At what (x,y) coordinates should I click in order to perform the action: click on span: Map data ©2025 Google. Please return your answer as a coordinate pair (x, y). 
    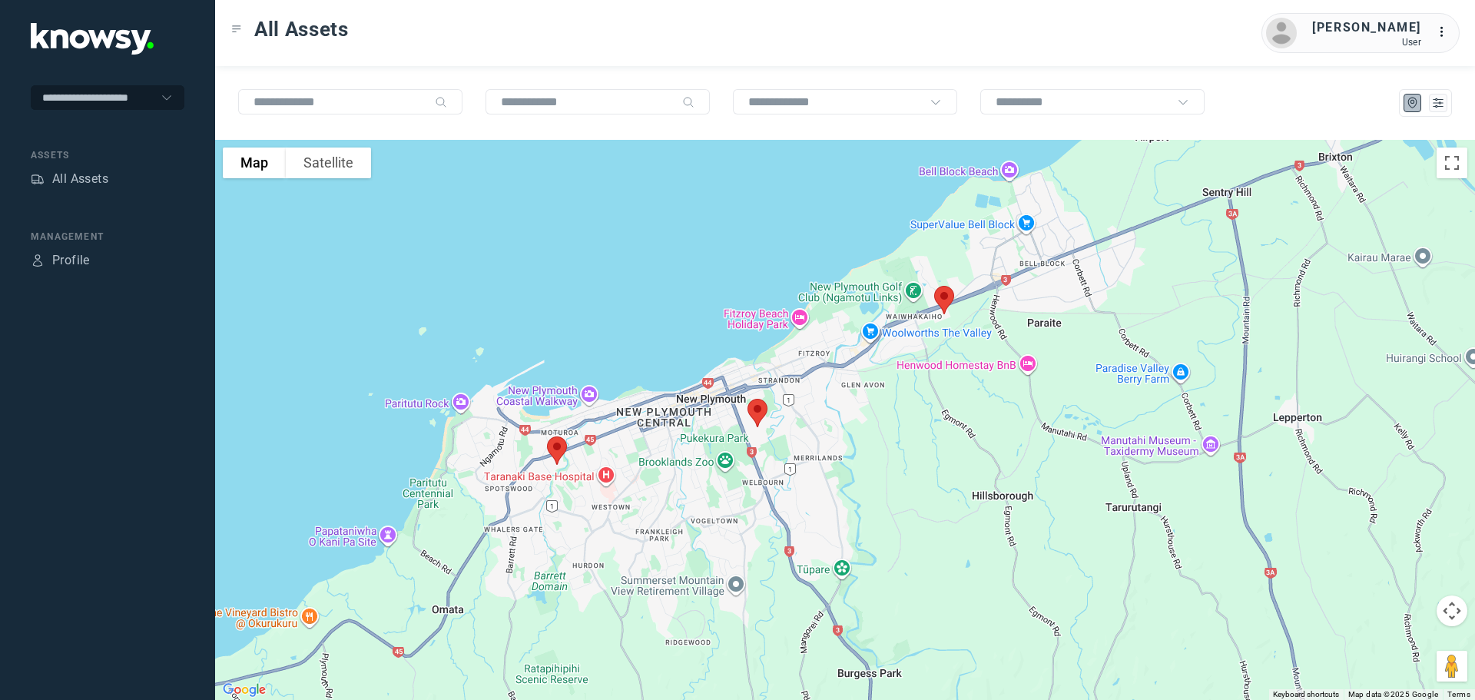
    Looking at the image, I should click on (1392, 693).